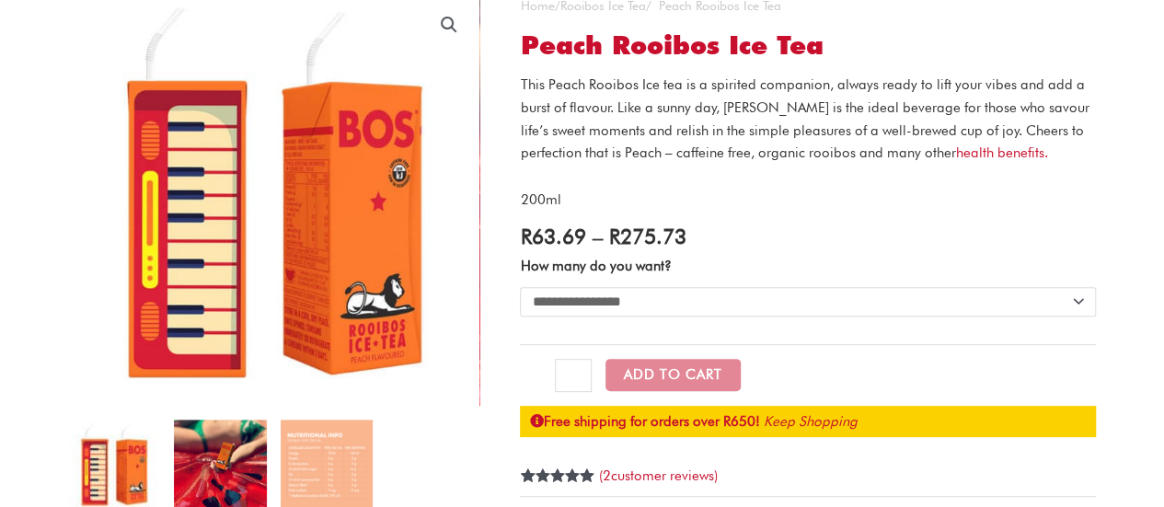 The width and height of the screenshot is (1164, 507). Describe the element at coordinates (647, 235) in the screenshot. I see `bdi: 275.73` at that location.